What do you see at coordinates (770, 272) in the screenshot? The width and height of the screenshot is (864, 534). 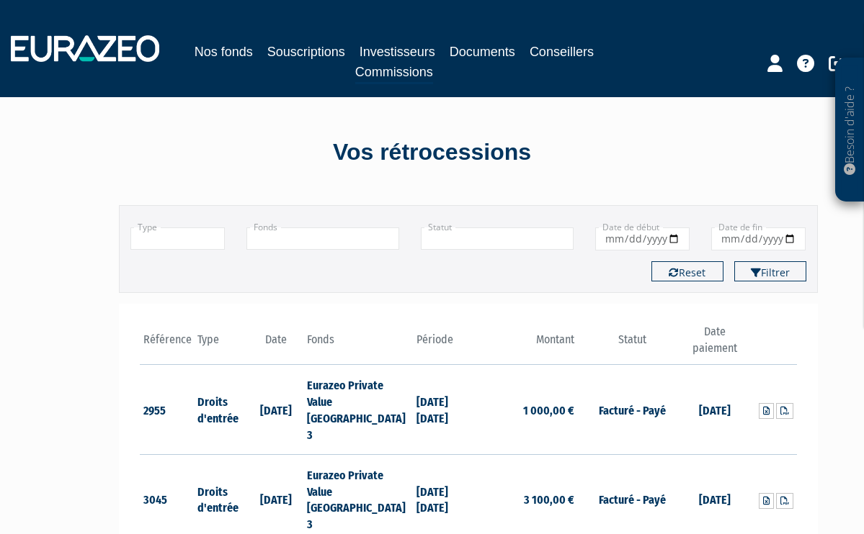 I see `button: Filtrer` at bounding box center [770, 272].